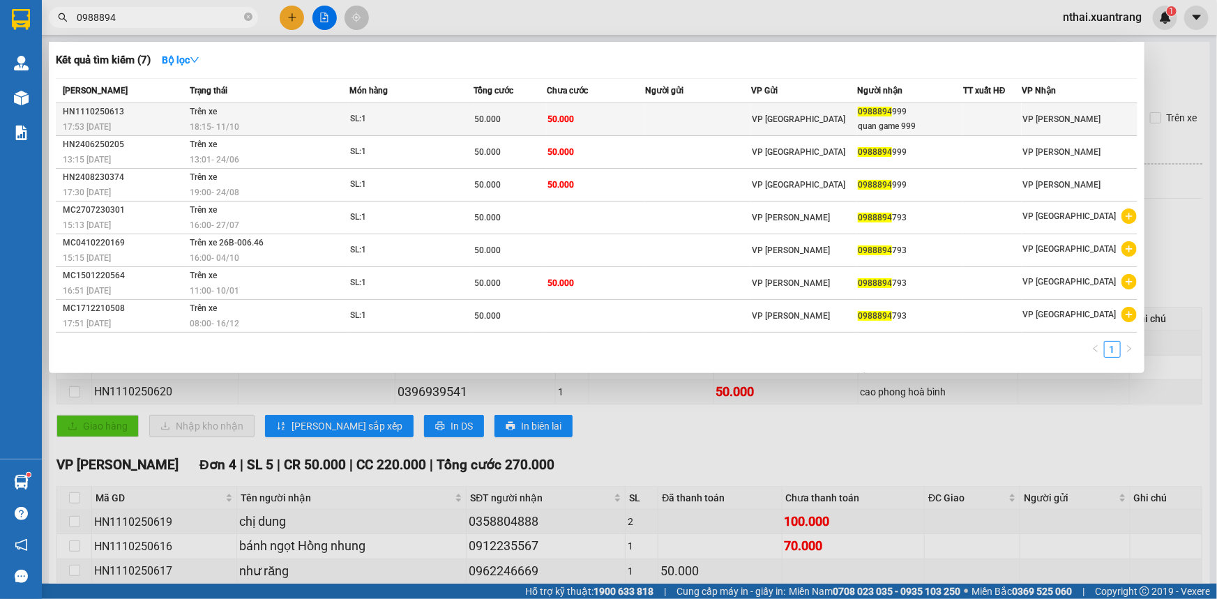 Image resolution: width=1217 pixels, height=599 pixels. I want to click on span: search, so click(63, 17).